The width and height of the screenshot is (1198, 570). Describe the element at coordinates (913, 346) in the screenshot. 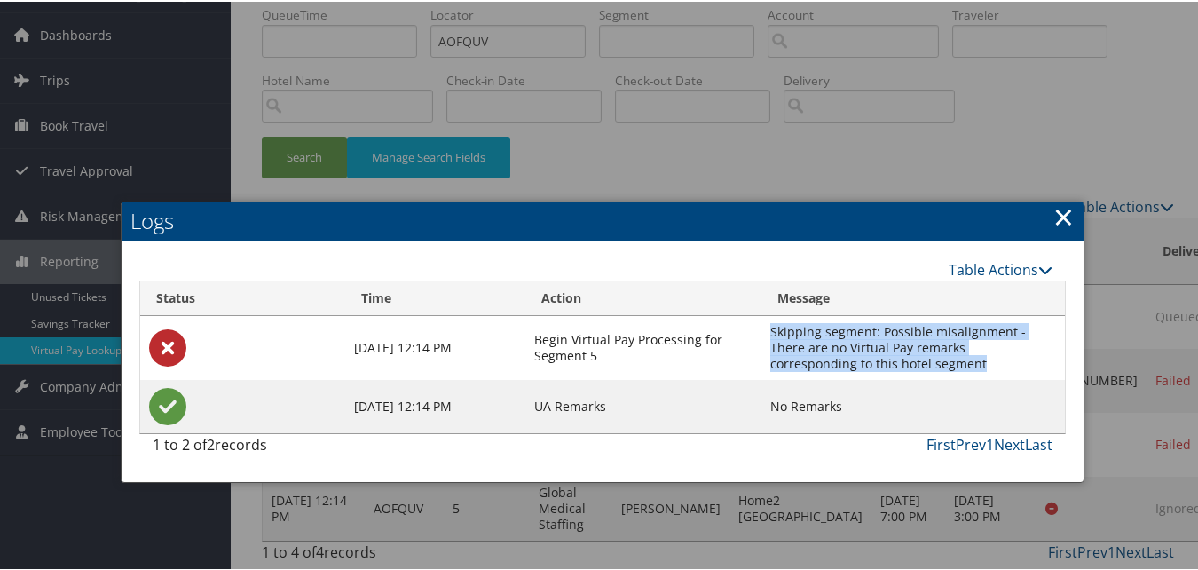

I see `td: Skipping segment: Possible misalignment - There are no Virtual Pay remarks corresponding to this ...` at that location.